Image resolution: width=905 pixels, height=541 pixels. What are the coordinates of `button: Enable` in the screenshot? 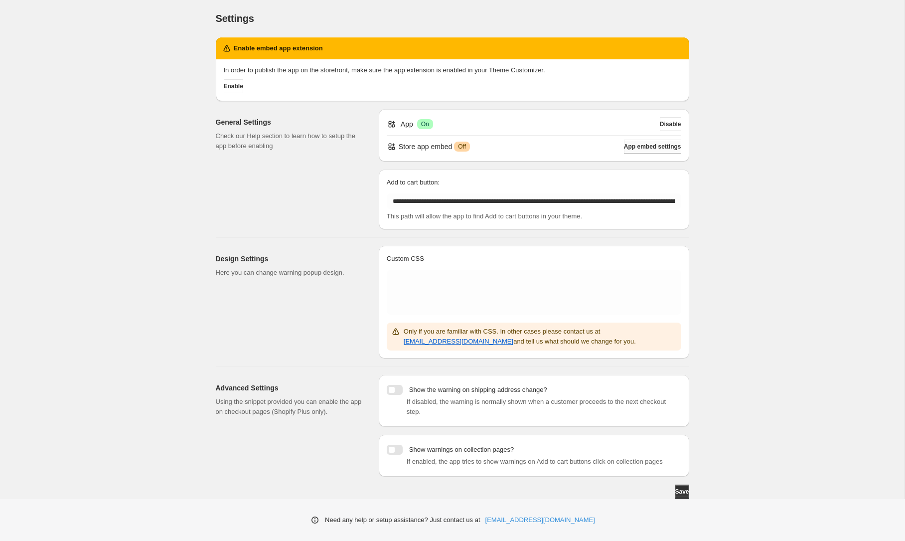 It's located at (233, 86).